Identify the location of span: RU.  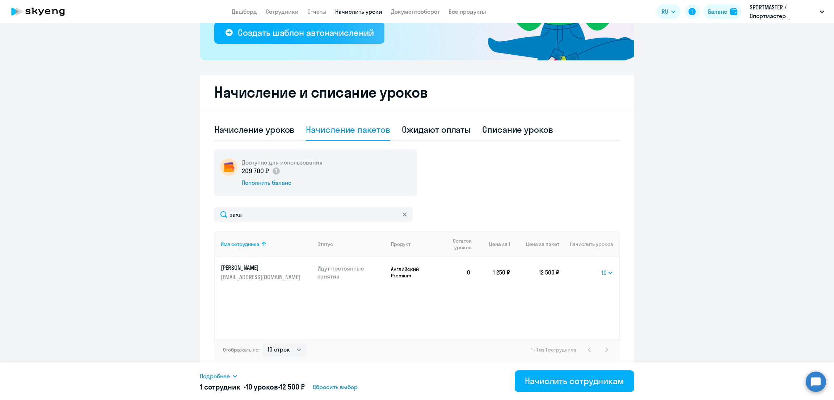
(665, 12).